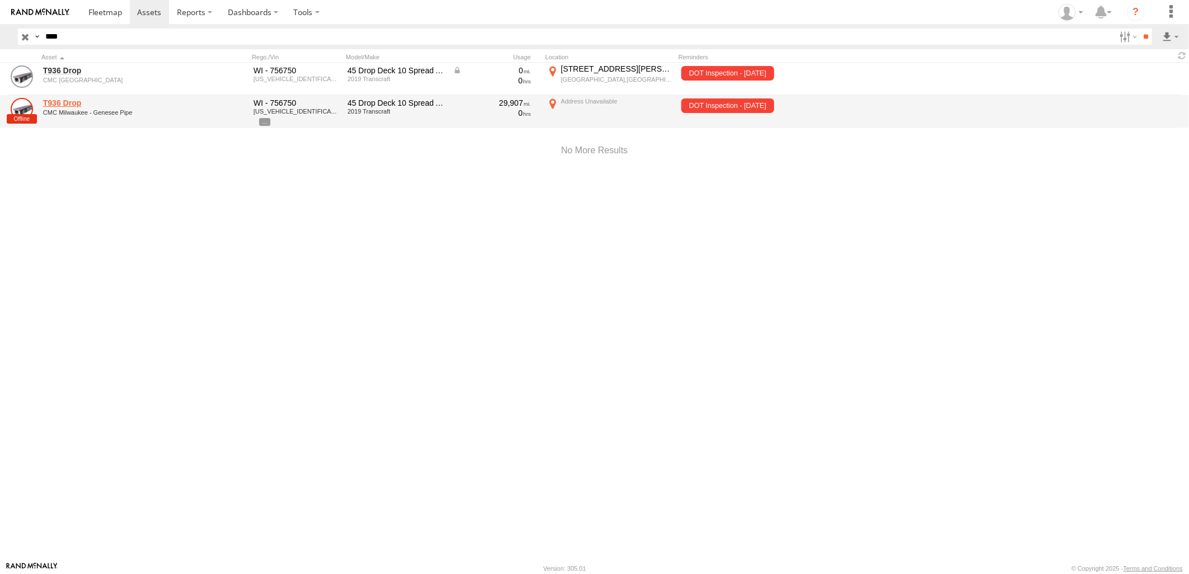  Describe the element at coordinates (1153, 569) in the screenshot. I see `a: Terms and Conditions` at that location.